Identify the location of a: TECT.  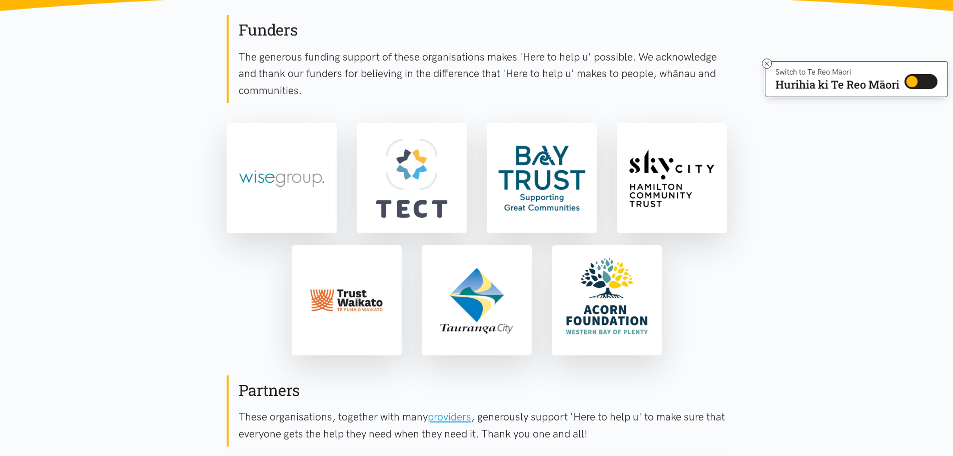
(412, 178).